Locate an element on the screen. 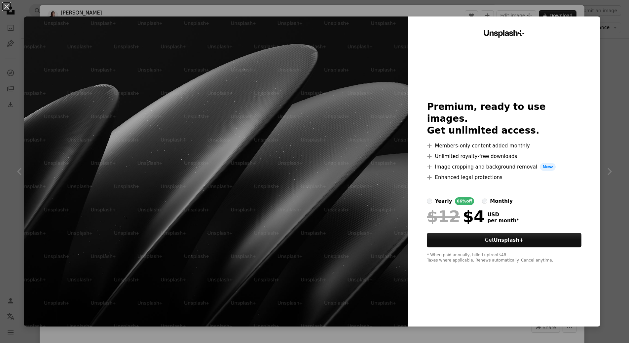  div: * When paid annually, billed upfront $48 Taxes where applicable. Renews automatically. Cancel any... is located at coordinates (504, 258).